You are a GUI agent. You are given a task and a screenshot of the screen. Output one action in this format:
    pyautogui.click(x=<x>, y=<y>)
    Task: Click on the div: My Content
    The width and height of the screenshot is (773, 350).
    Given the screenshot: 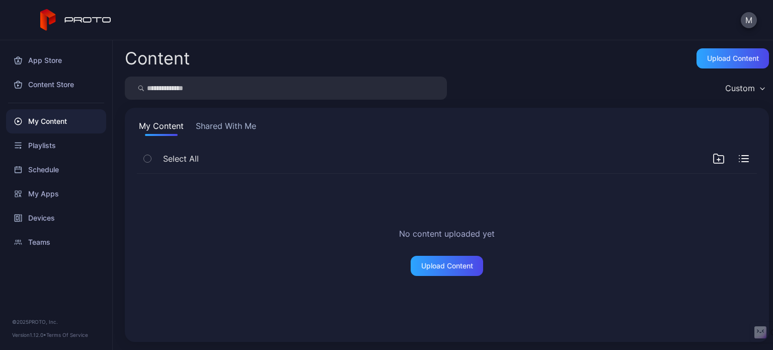 What is the action you would take?
    pyautogui.click(x=56, y=121)
    